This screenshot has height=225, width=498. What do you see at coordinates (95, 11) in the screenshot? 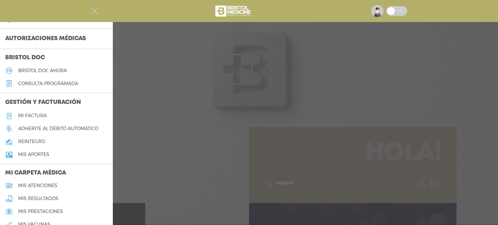
I see `img: Cober_menu-close-white.svg` at bounding box center [95, 11].